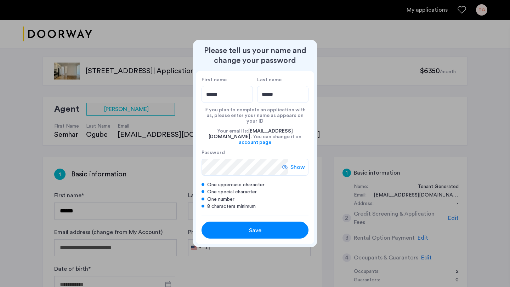 This screenshot has height=287, width=510. I want to click on div: One number, so click(255, 200).